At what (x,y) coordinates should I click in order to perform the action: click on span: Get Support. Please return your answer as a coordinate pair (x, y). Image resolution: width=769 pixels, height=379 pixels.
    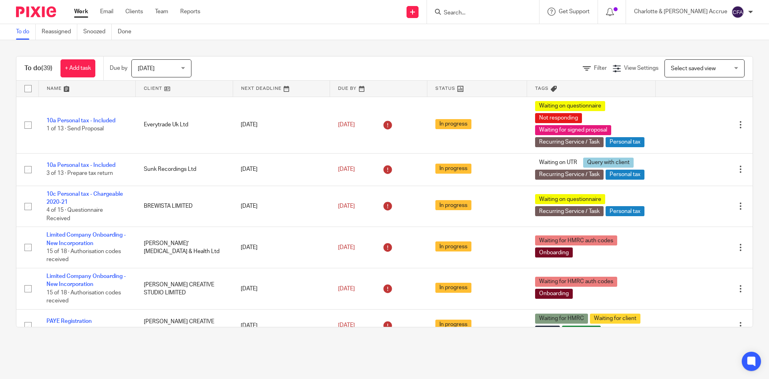
    Looking at the image, I should click on (574, 12).